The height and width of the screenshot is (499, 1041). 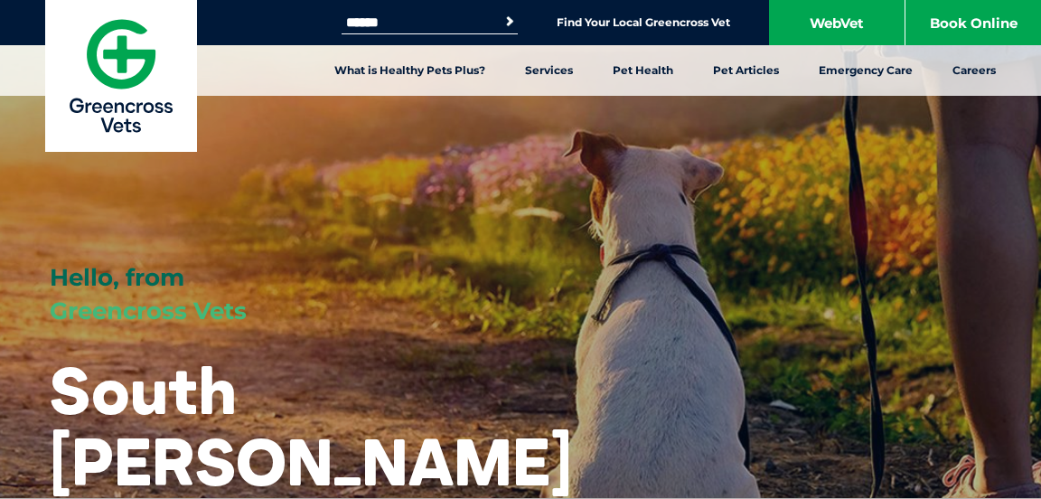 What do you see at coordinates (643, 23) in the screenshot?
I see `a: Find Your Local Greencross Vet` at bounding box center [643, 23].